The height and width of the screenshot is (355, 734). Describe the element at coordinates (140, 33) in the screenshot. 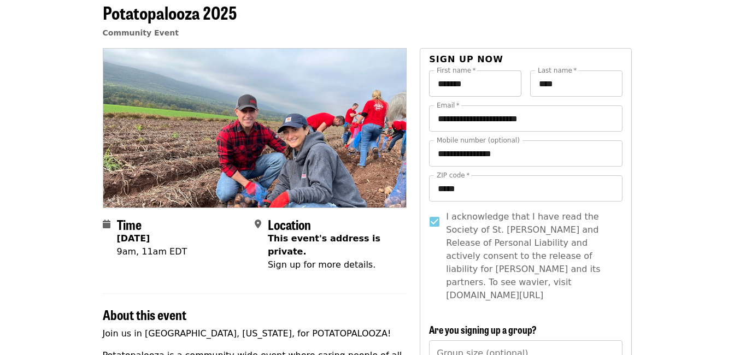

I see `a: Community Event` at that location.